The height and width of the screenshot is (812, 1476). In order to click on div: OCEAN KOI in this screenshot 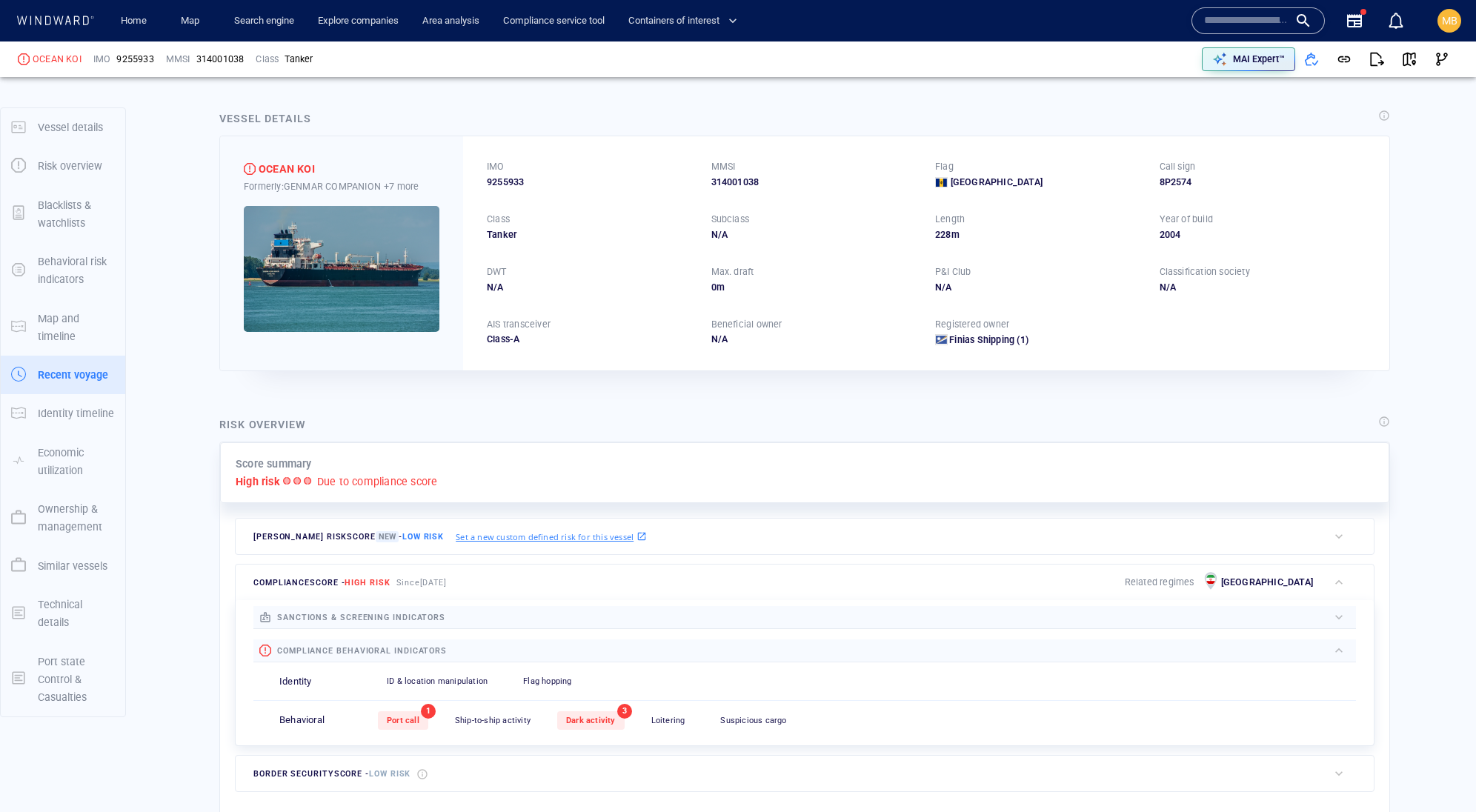, I will do `click(57, 59)`.